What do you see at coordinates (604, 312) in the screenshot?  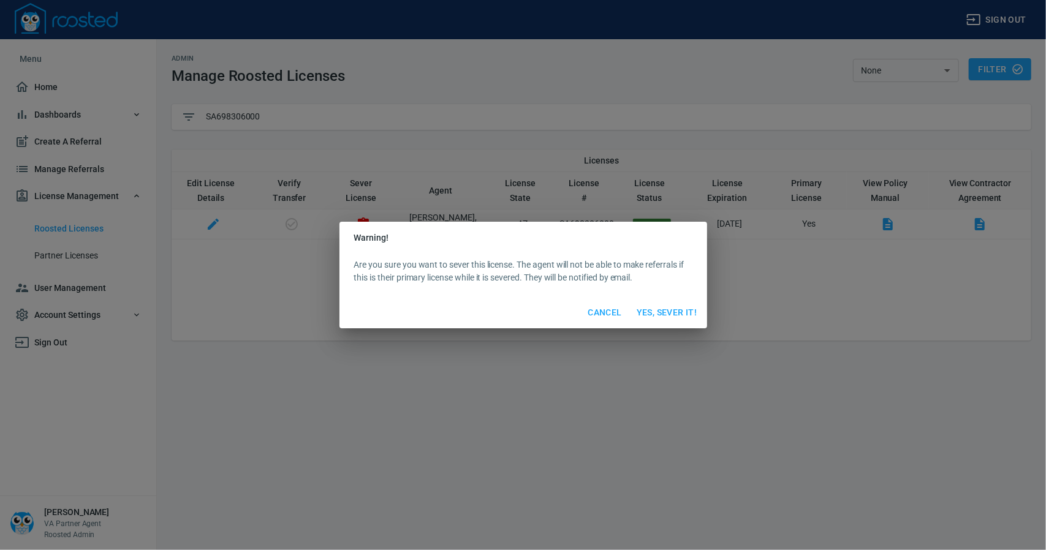 I see `span: Cancel` at bounding box center [604, 312].